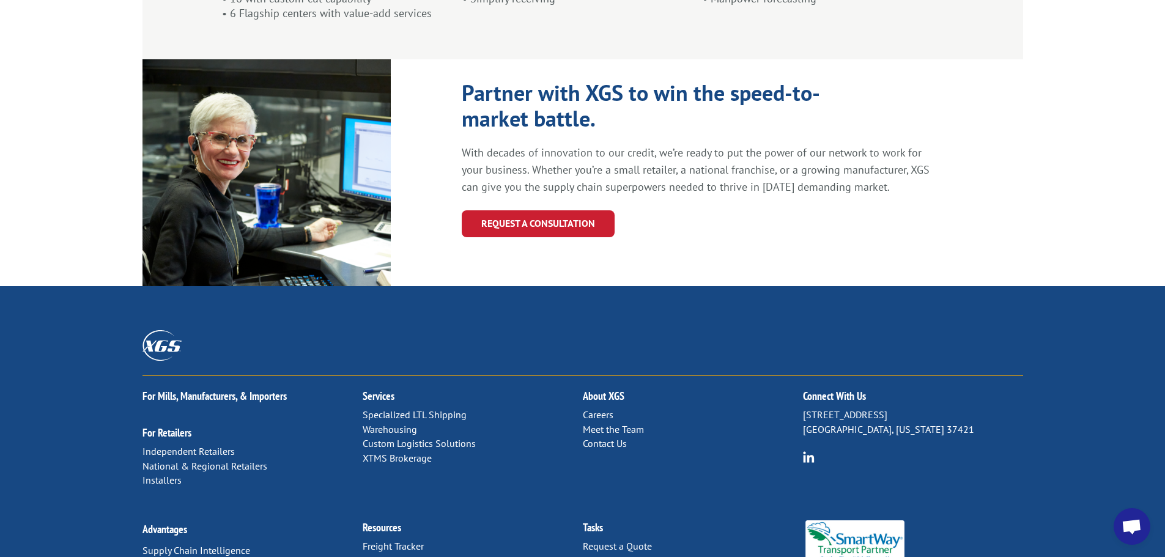 The height and width of the screenshot is (557, 1165). I want to click on a: Request a Quote, so click(617, 546).